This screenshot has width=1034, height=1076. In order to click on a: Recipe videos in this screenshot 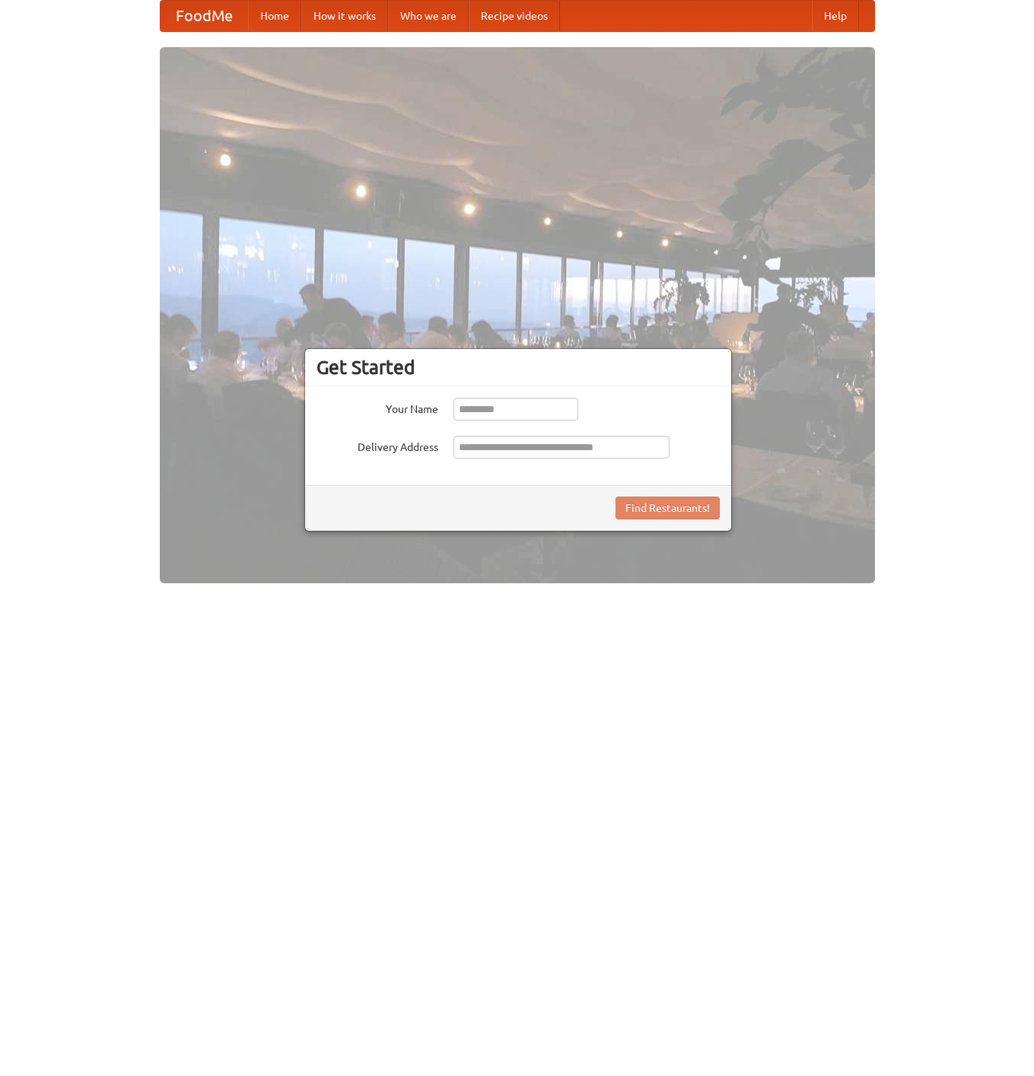, I will do `click(514, 16)`.